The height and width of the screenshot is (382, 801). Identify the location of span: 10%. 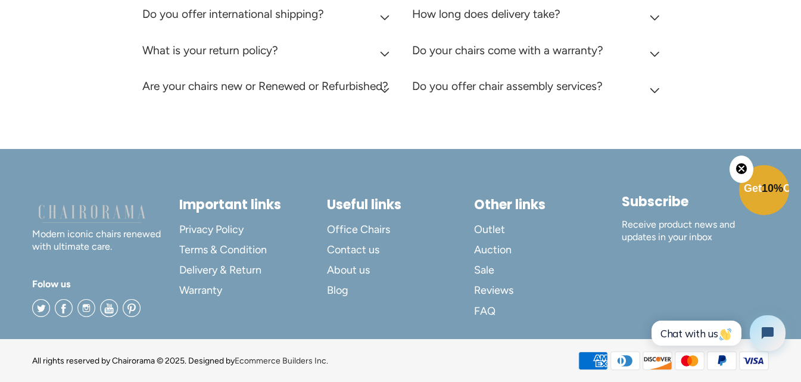
(773, 188).